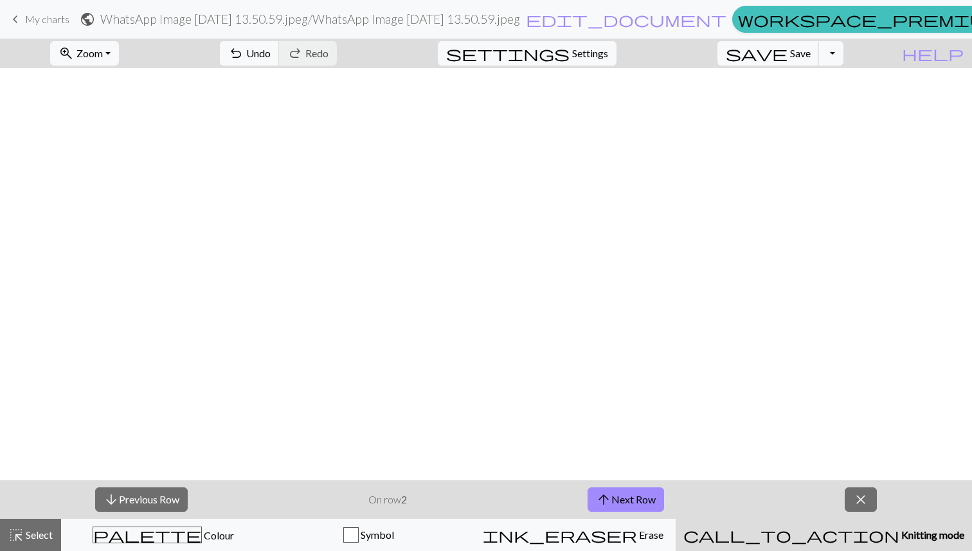  What do you see at coordinates (259, 53) in the screenshot?
I see `span: Undo` at bounding box center [259, 53].